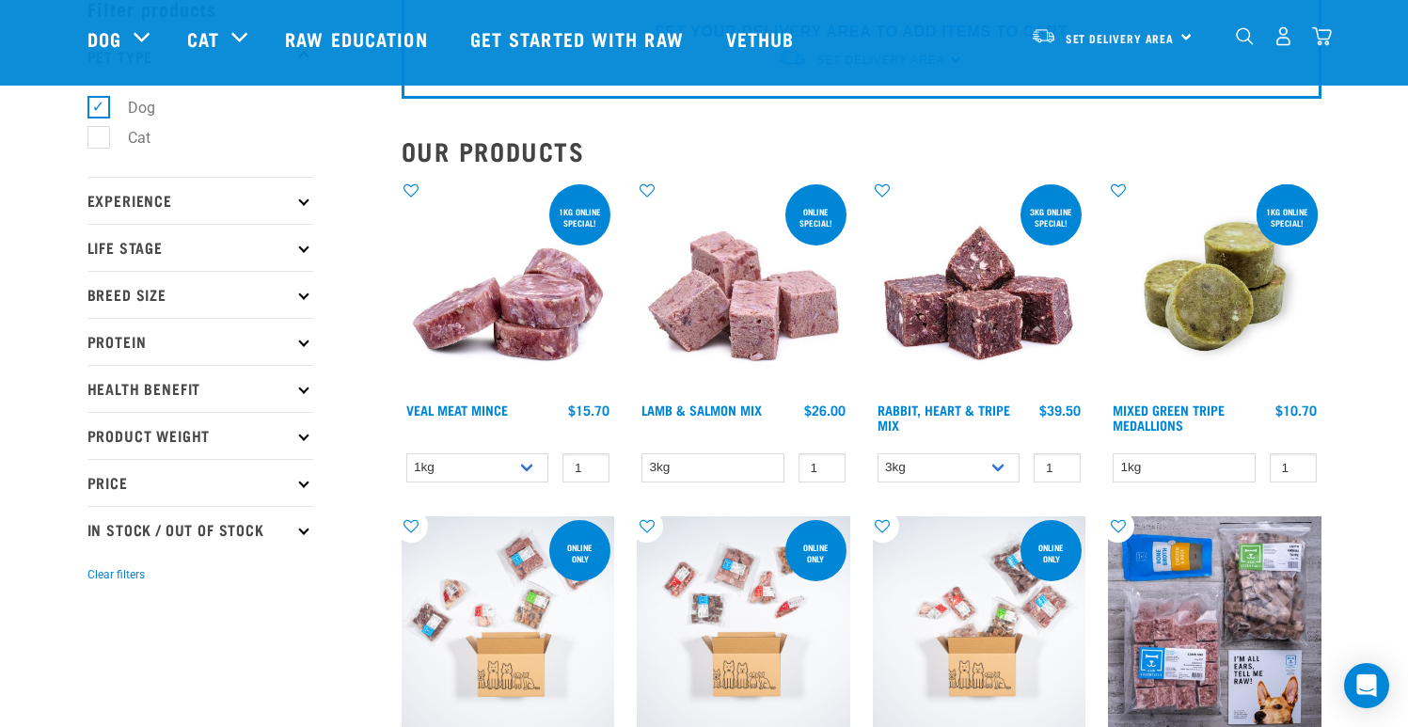  What do you see at coordinates (1214, 287) in the screenshot?
I see `img: Mixed Green Tripe` at bounding box center [1214, 287].